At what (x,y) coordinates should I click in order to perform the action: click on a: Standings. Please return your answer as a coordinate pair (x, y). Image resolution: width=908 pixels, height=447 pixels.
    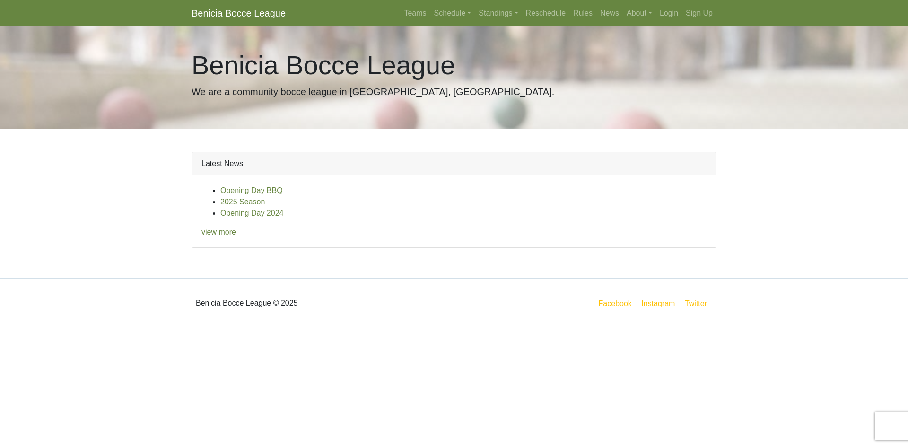
    Looking at the image, I should click on (498, 13).